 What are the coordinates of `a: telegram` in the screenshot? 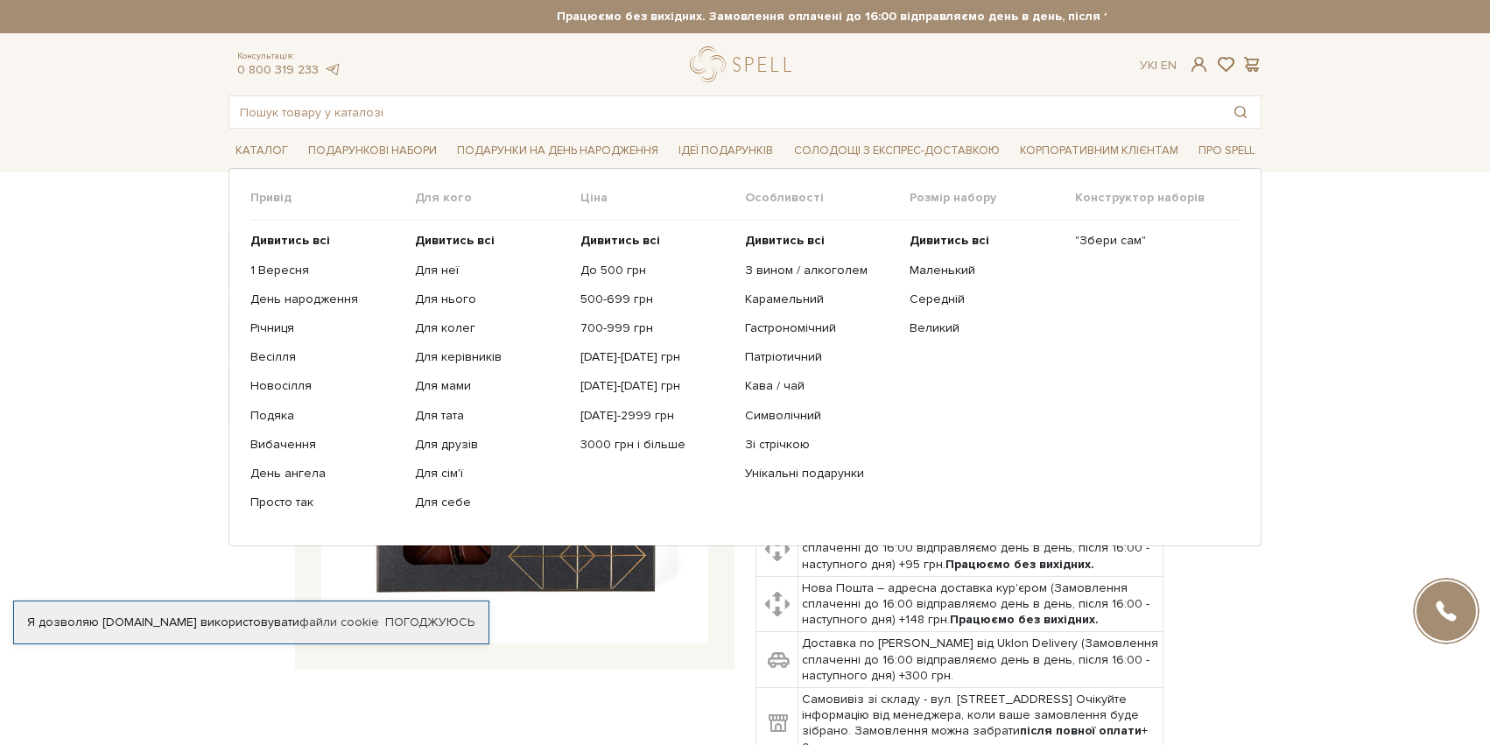 It's located at (332, 69).